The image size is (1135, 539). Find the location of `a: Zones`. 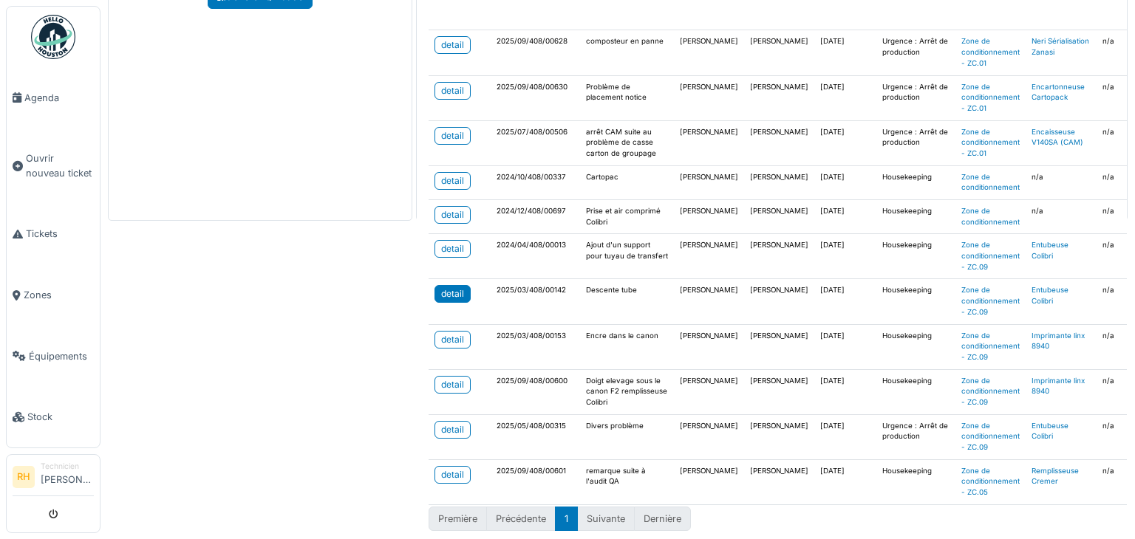

a: Zones is located at coordinates (53, 295).